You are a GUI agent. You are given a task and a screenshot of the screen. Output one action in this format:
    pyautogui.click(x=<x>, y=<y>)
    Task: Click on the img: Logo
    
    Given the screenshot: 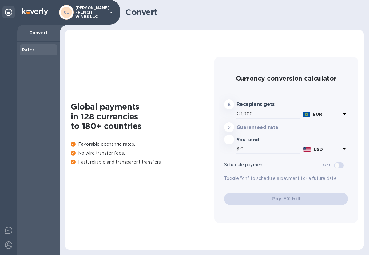 What is the action you would take?
    pyautogui.click(x=35, y=12)
    